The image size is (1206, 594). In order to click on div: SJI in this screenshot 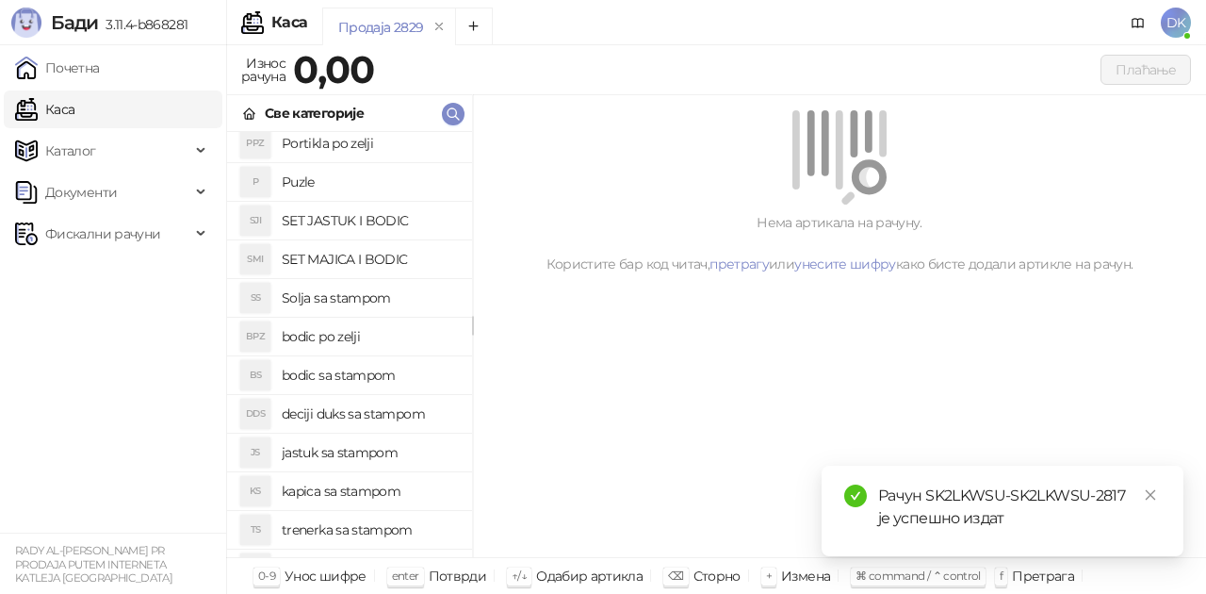, I will do `click(255, 220)`.